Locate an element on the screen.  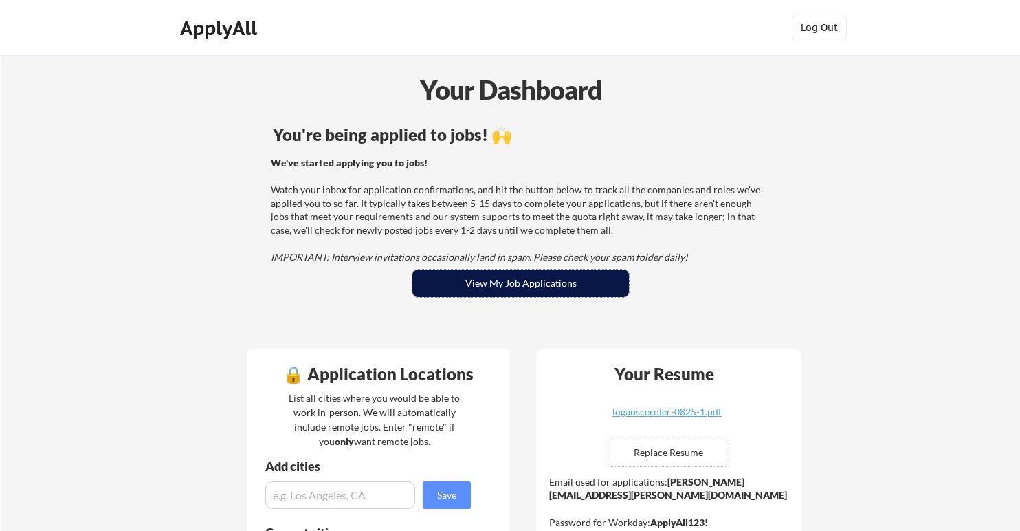
strong: ApplyAll123! is located at coordinates (679, 522).